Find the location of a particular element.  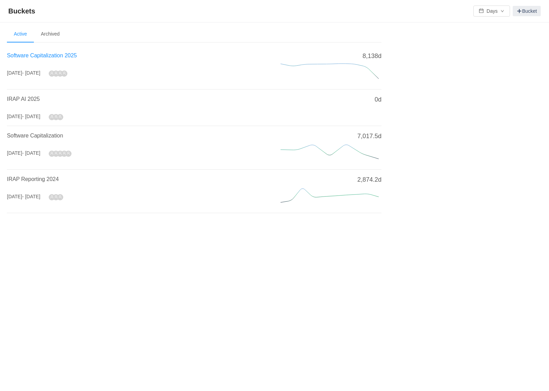

span: Buckets is located at coordinates (24, 11).